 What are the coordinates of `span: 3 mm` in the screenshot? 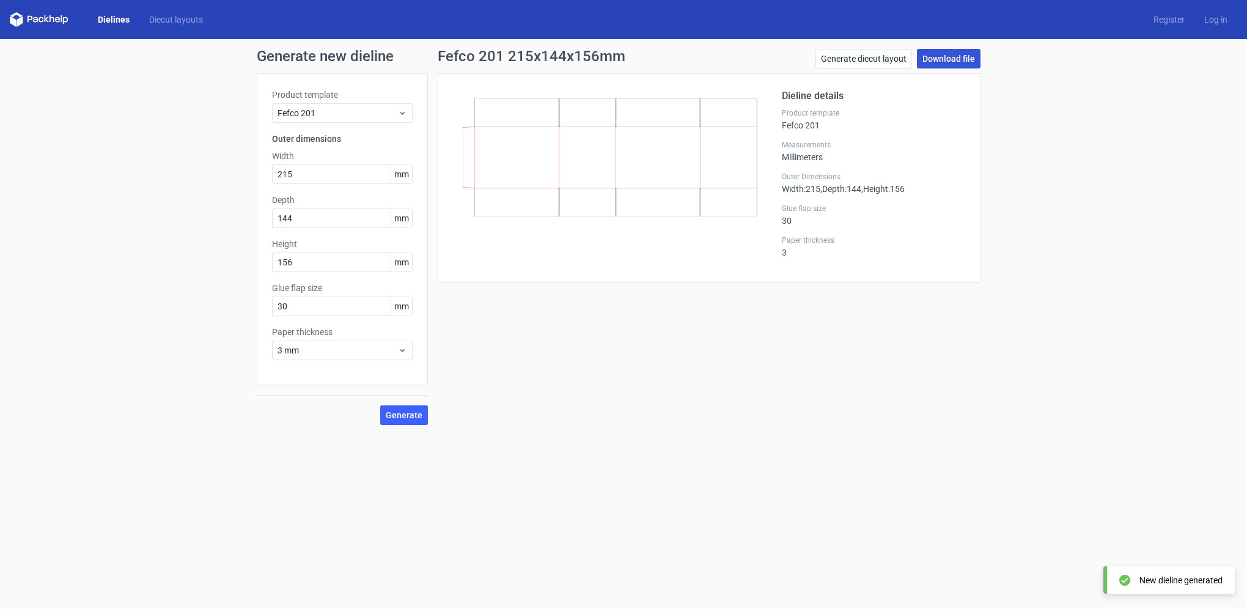 It's located at (338, 350).